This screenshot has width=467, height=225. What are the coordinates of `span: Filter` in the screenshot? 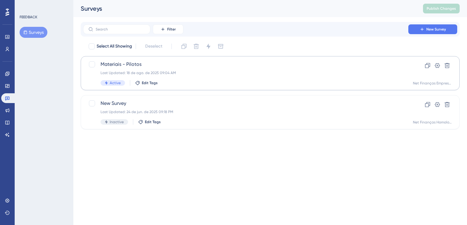 It's located at (171, 29).